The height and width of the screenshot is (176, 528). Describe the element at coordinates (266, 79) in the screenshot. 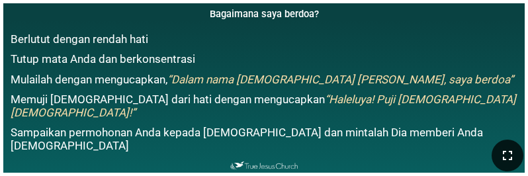

I see `p: Mulailah dengan mengucapkan,` at that location.